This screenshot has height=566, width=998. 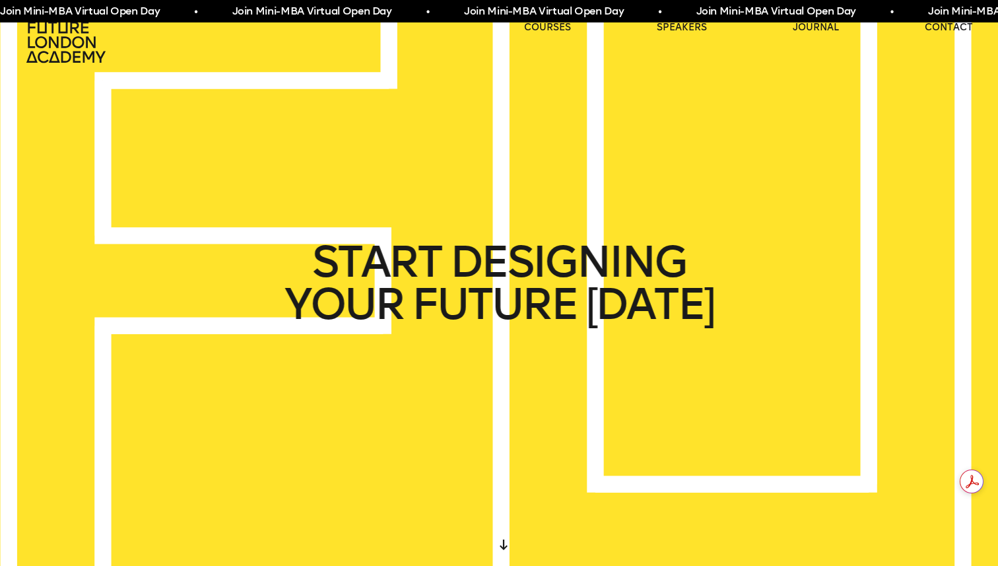 I want to click on a: speakers, so click(x=682, y=28).